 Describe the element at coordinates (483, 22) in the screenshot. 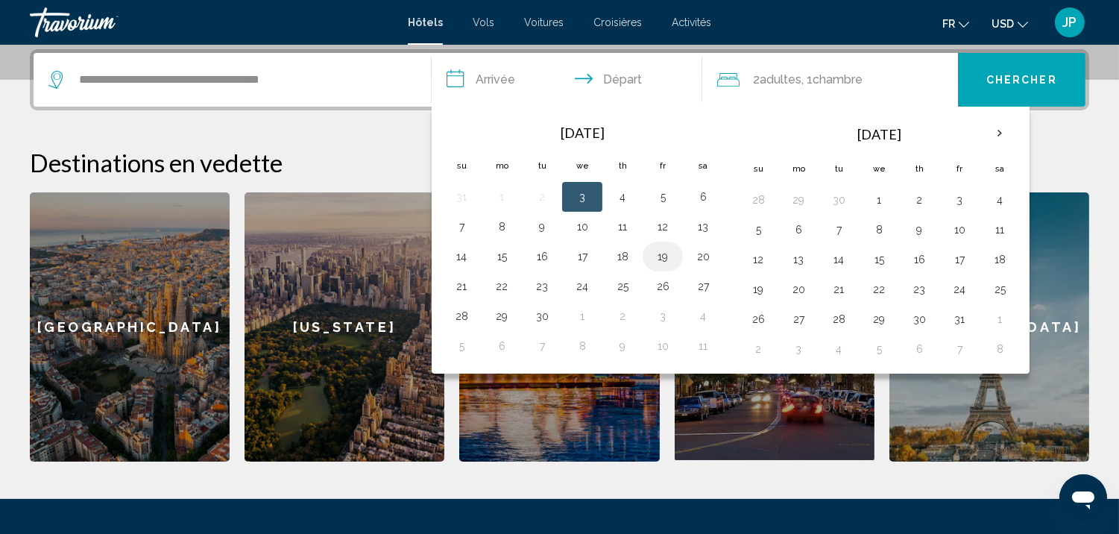

I see `a: Vols` at that location.